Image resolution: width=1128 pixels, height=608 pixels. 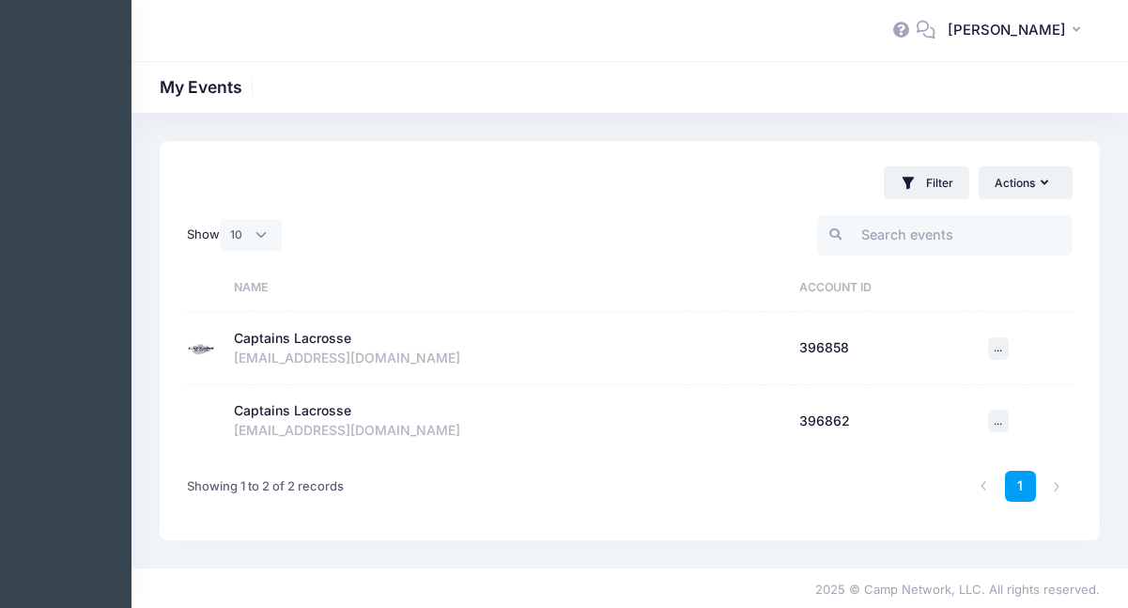 What do you see at coordinates (234, 235) in the screenshot?
I see `label: Show` at bounding box center [234, 235].